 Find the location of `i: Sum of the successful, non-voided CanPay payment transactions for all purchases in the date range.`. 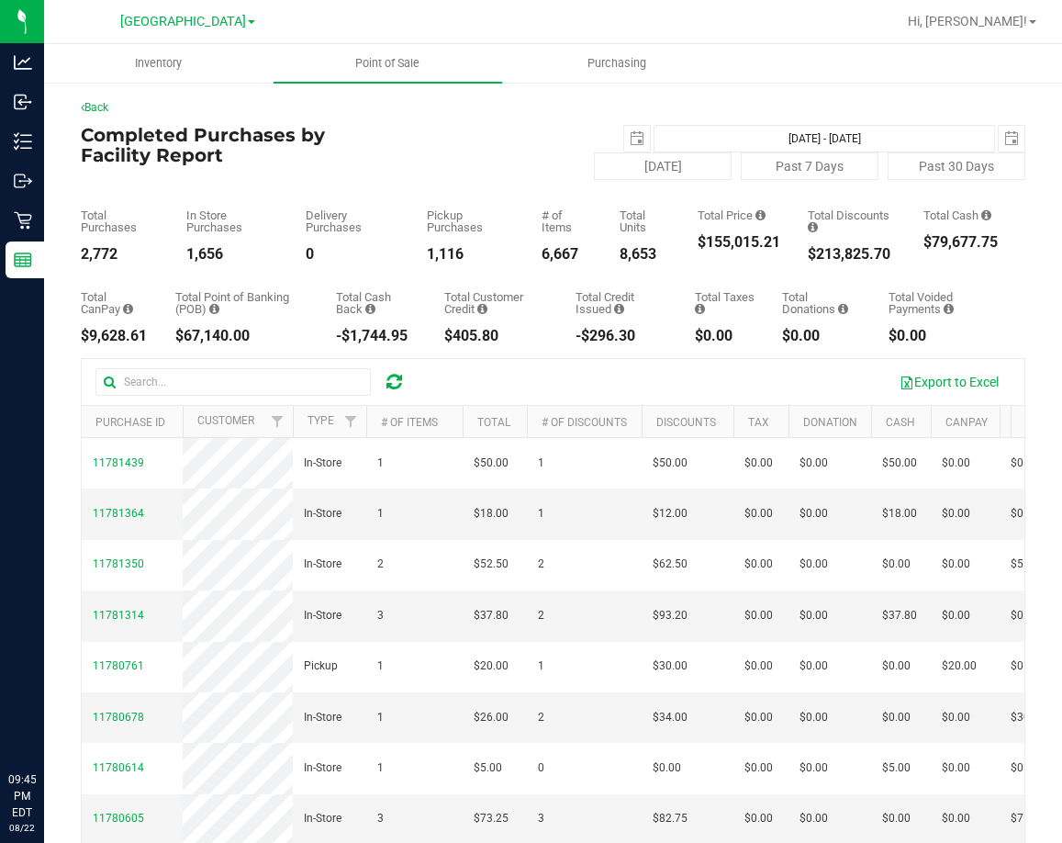

i: Sum of the successful, non-voided CanPay payment transactions for all purchases in the date range. is located at coordinates (128, 309).